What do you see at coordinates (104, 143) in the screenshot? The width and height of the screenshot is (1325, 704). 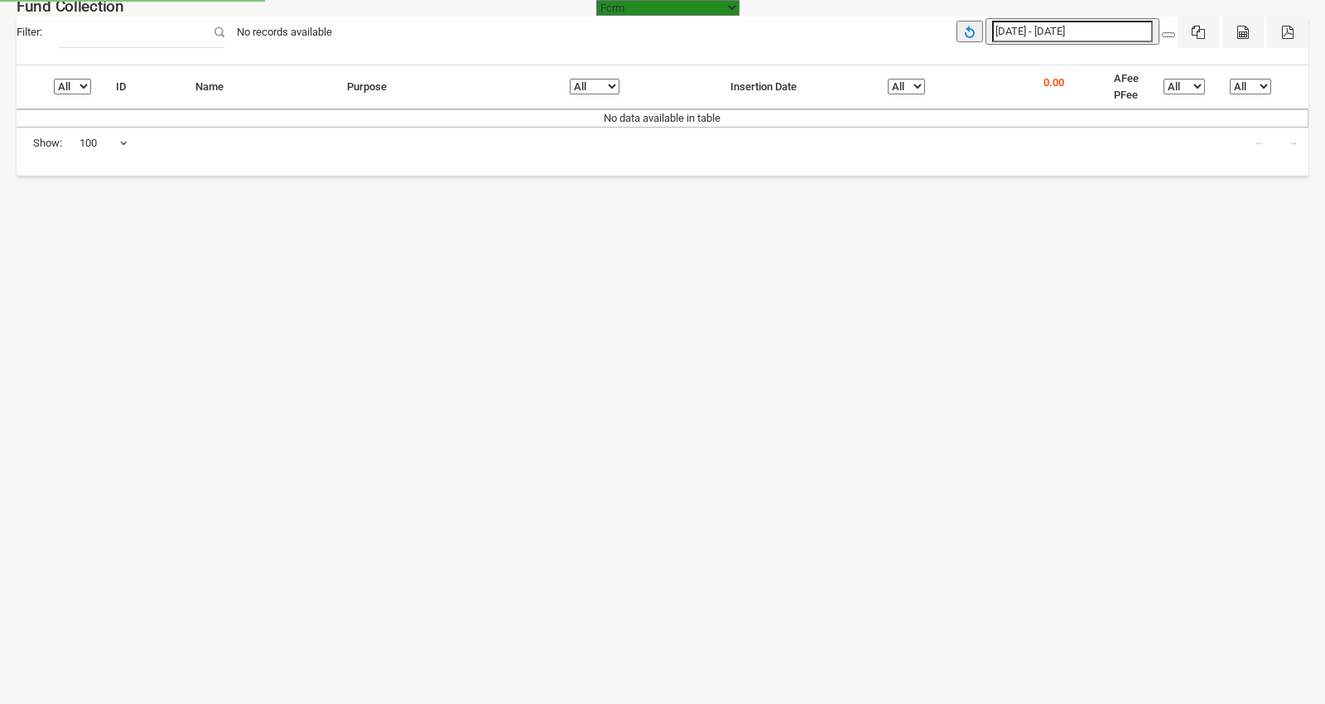 I see `span: 100` at bounding box center [104, 143].